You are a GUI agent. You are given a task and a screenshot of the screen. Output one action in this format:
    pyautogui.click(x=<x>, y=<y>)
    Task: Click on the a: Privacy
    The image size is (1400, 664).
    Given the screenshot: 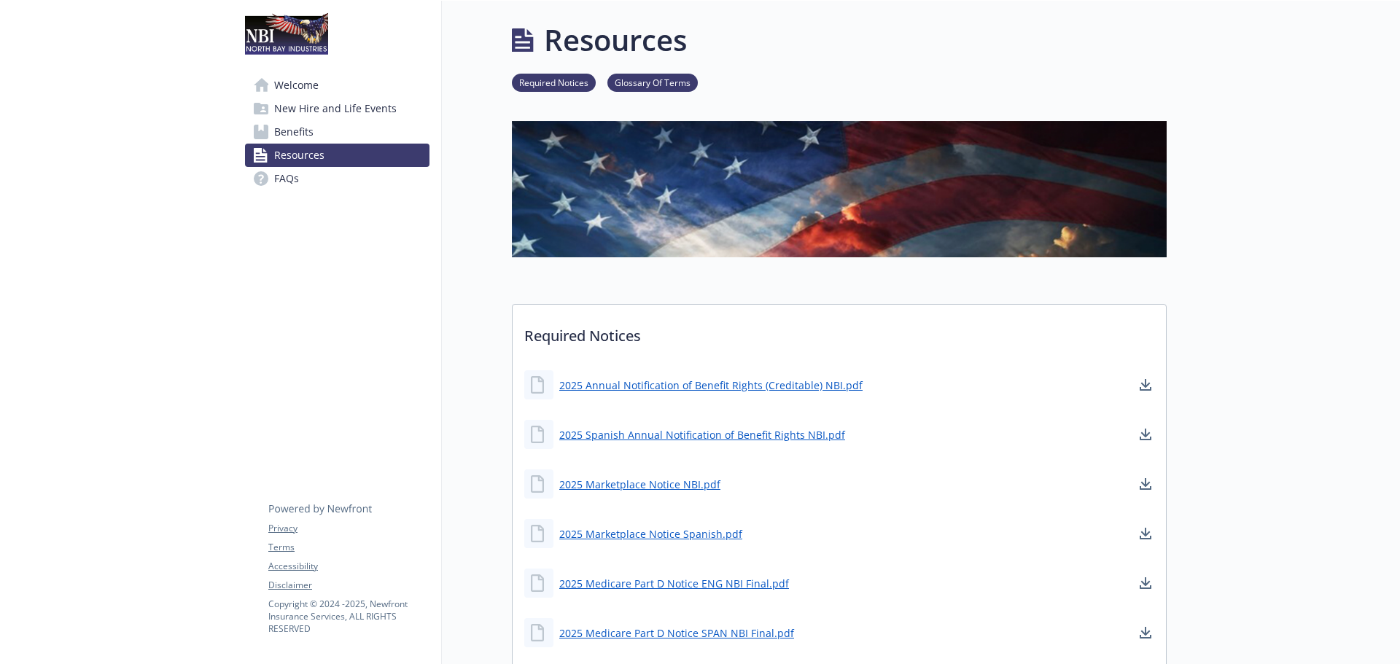 What is the action you would take?
    pyautogui.click(x=349, y=529)
    